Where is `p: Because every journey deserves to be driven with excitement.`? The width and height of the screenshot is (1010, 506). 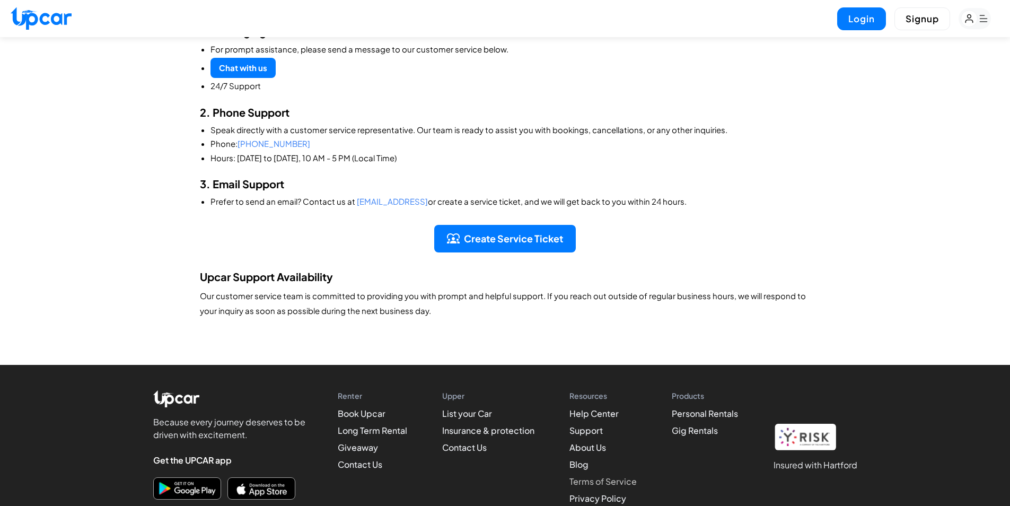
p: Because every journey deserves to be driven with excitement. is located at coordinates (233, 428).